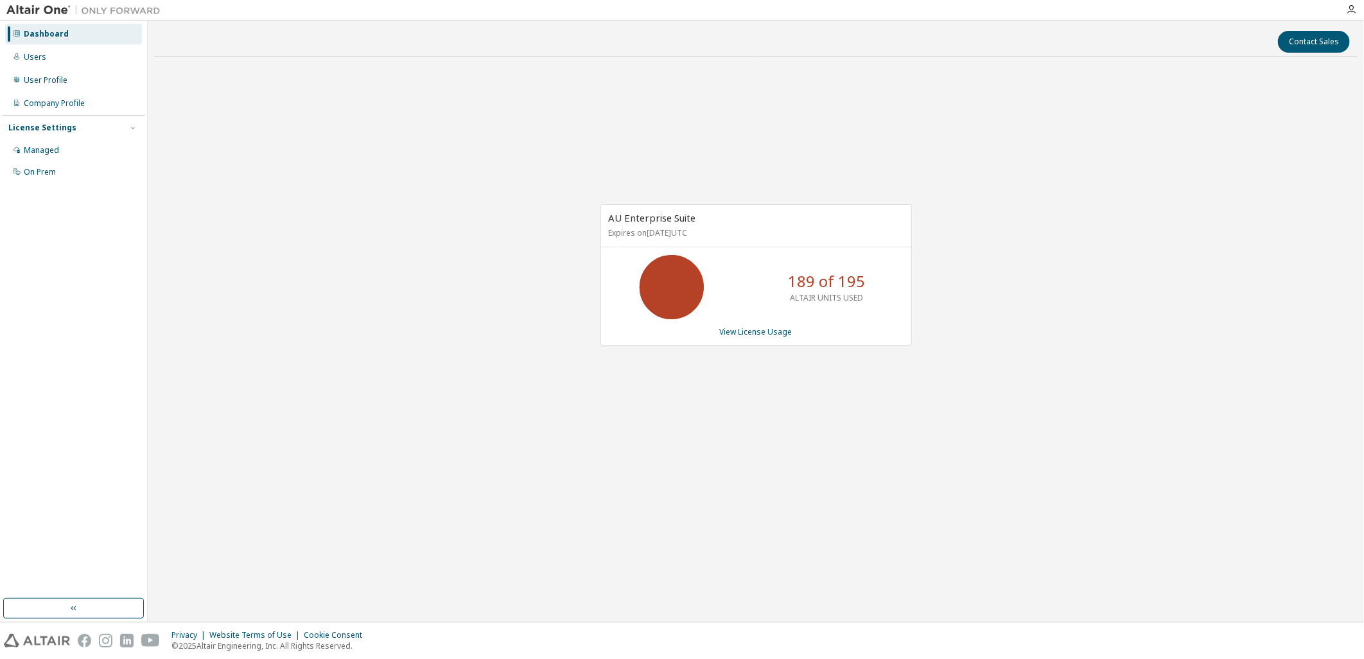 The width and height of the screenshot is (1364, 659). I want to click on div: Website Terms of Use, so click(256, 635).